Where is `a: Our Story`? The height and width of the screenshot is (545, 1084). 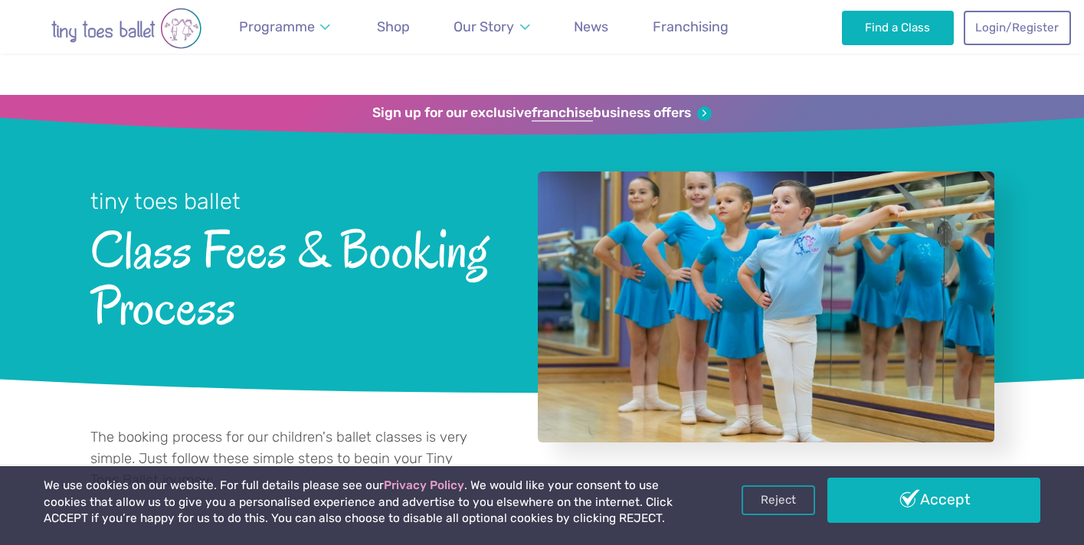 a: Our Story is located at coordinates (492, 27).